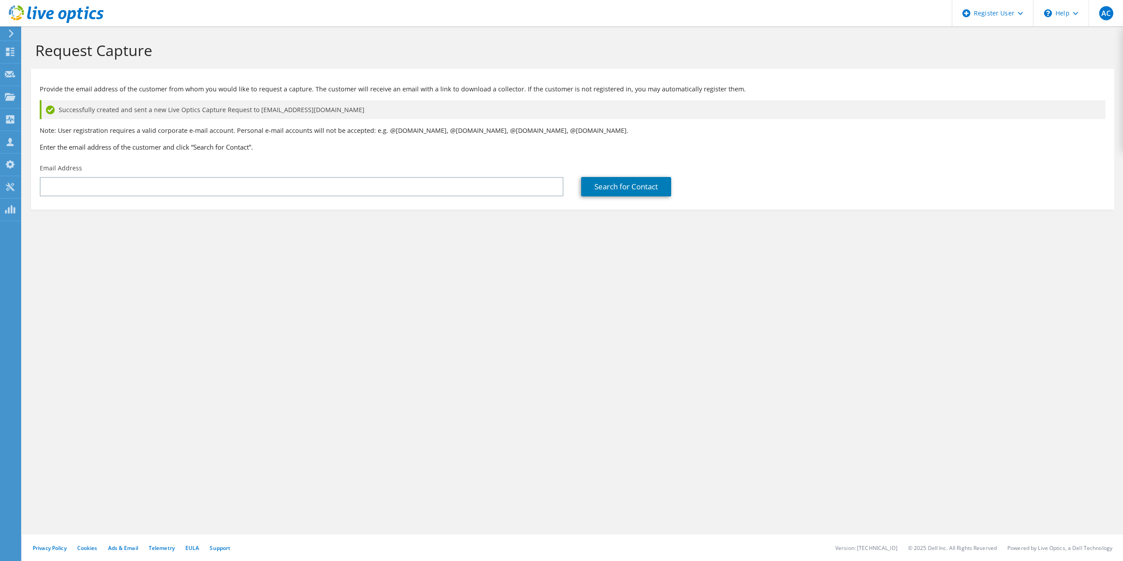 Image resolution: width=1123 pixels, height=561 pixels. Describe the element at coordinates (572, 147) in the screenshot. I see `h3: Enter the email address of the customer and click “Search for Contact”.` at that location.